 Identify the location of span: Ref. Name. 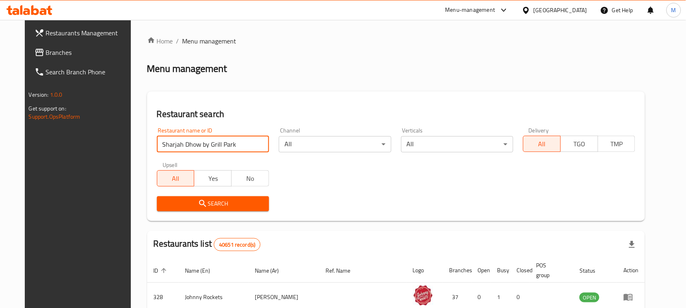
(343, 270).